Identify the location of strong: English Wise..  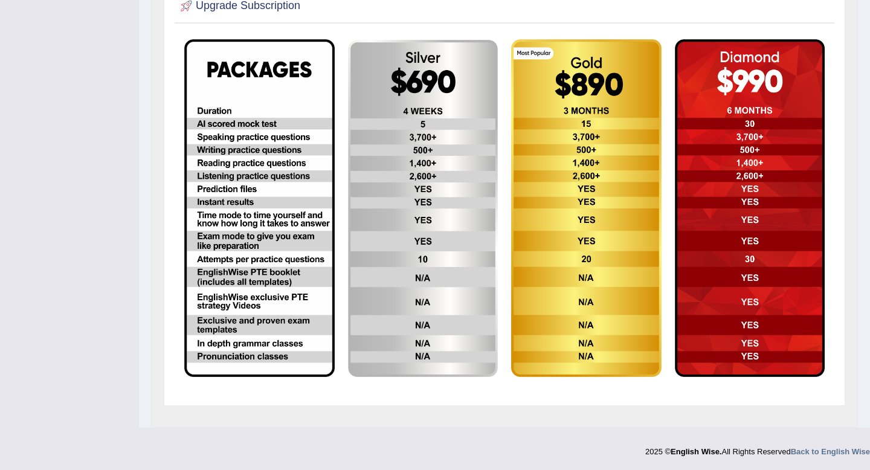
(696, 451).